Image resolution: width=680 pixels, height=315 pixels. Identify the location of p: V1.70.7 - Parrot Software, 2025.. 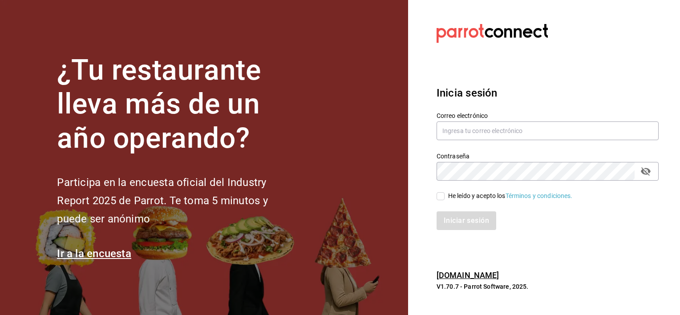
(547, 286).